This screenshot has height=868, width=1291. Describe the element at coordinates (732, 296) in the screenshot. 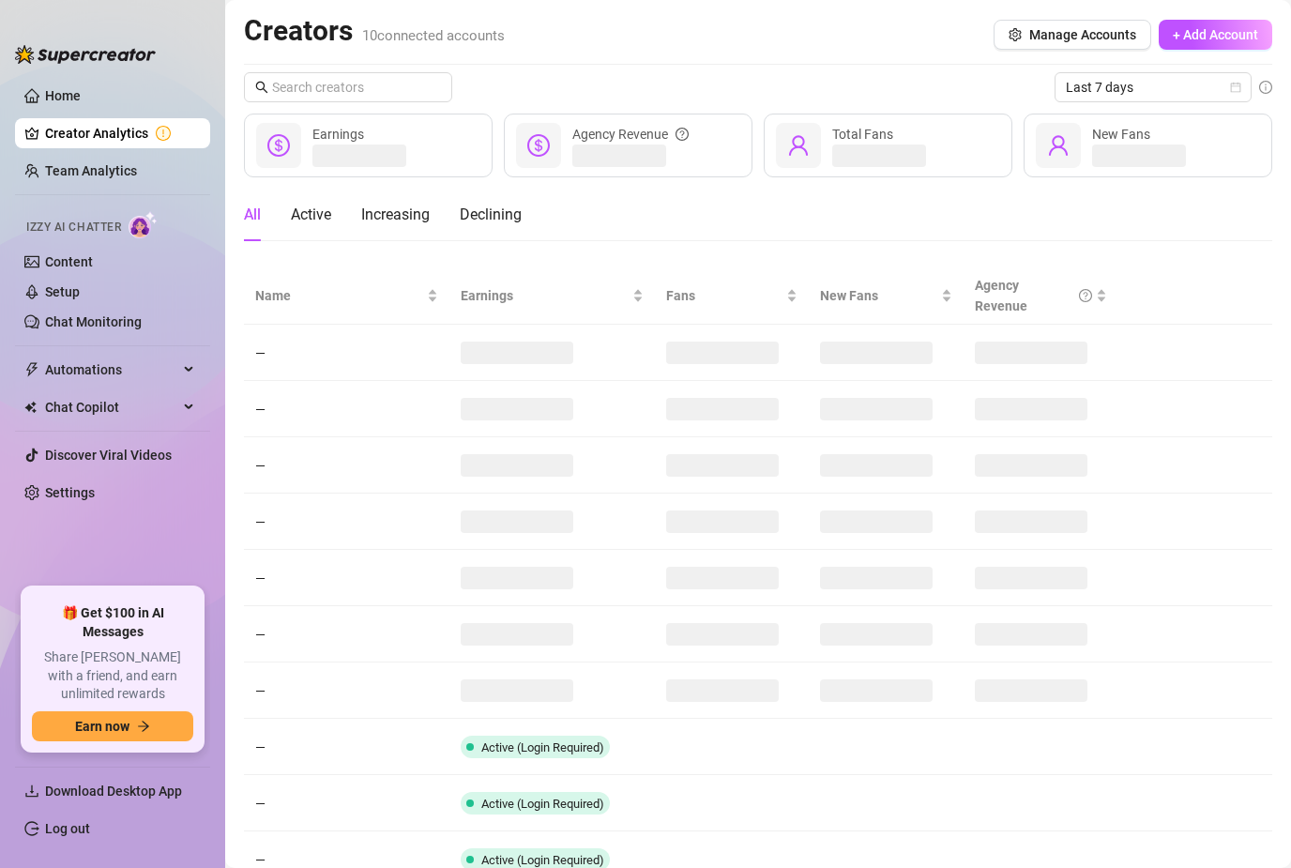

I see `th: Fans` at that location.